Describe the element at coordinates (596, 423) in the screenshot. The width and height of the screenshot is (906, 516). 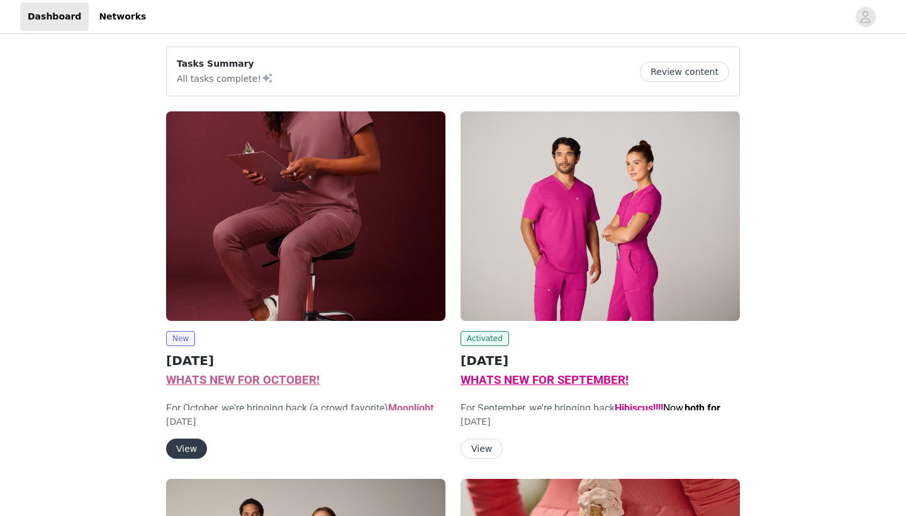
I see `span: For September, we're bringing back` at that location.